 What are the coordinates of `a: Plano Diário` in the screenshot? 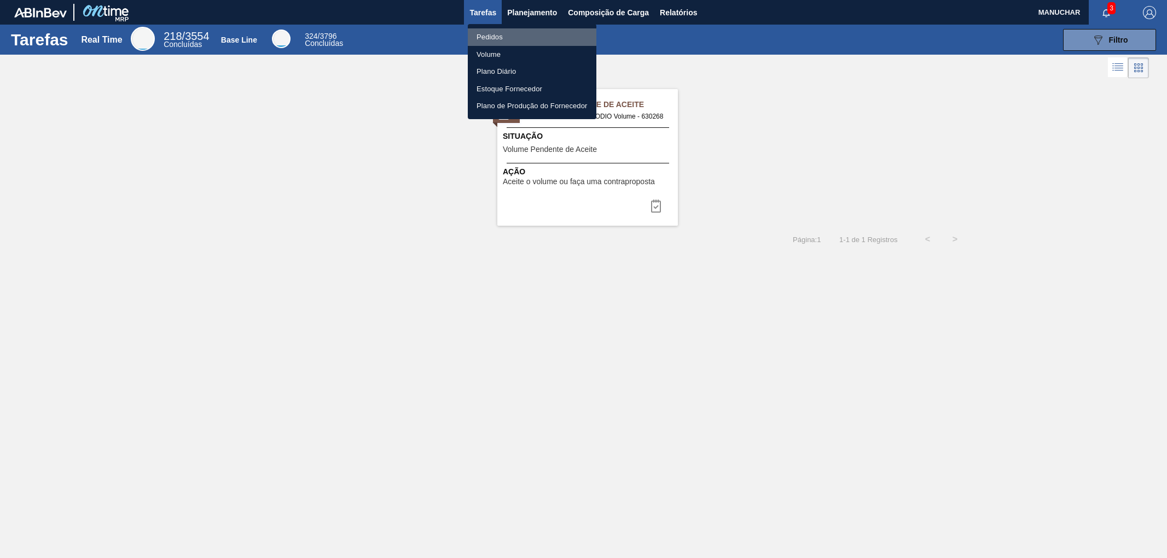 It's located at (532, 72).